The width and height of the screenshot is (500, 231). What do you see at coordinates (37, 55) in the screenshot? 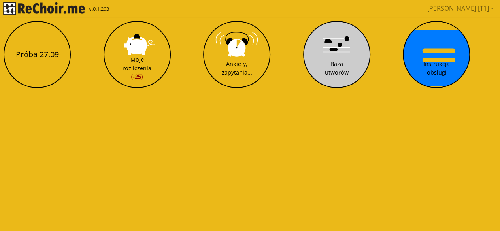
I see `button: Próba 27.09` at bounding box center [37, 55].